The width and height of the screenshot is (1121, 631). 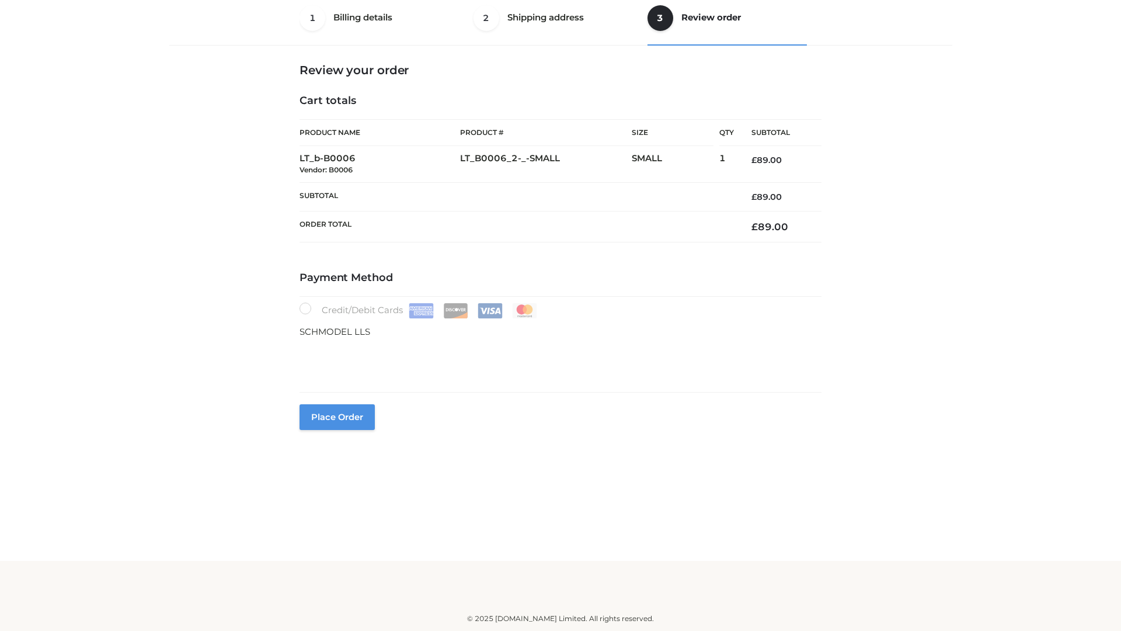 What do you see at coordinates (525, 311) in the screenshot?
I see `img: Mastercard` at bounding box center [525, 311].